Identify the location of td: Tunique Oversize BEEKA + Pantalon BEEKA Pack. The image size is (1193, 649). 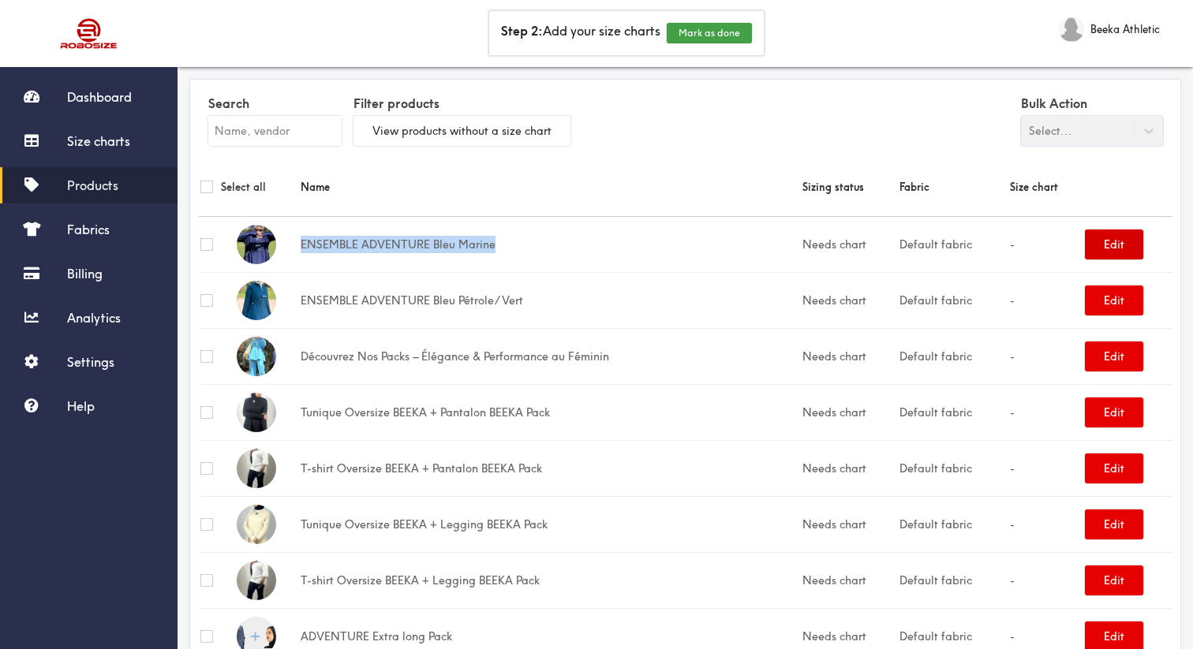
(549, 412).